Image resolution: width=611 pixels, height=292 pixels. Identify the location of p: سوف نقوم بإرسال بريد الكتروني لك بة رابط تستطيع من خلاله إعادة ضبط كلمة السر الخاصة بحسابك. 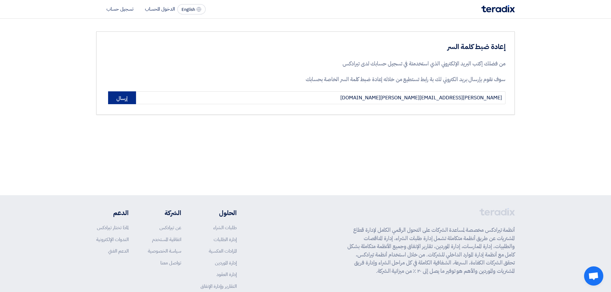
(395, 80).